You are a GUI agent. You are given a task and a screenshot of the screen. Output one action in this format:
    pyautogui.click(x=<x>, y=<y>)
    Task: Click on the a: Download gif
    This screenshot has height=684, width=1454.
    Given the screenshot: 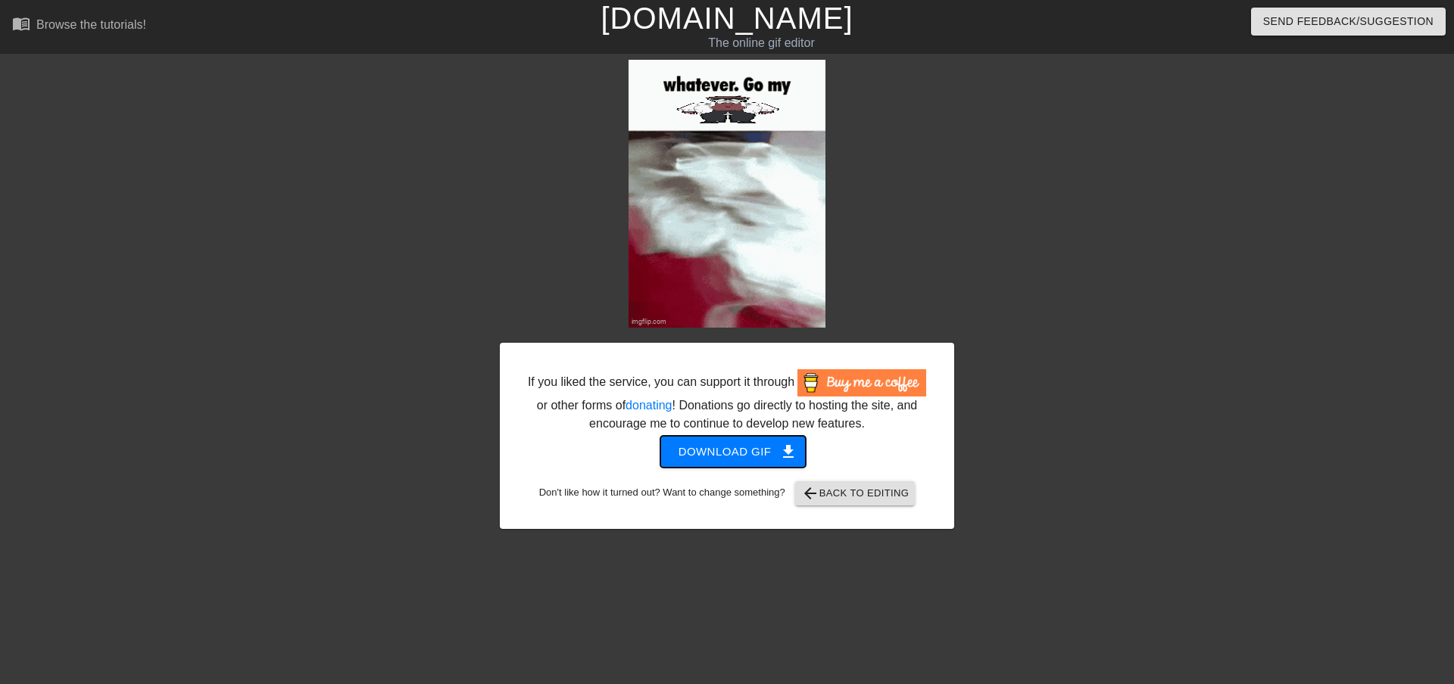 What is the action you would take?
    pyautogui.click(x=727, y=451)
    